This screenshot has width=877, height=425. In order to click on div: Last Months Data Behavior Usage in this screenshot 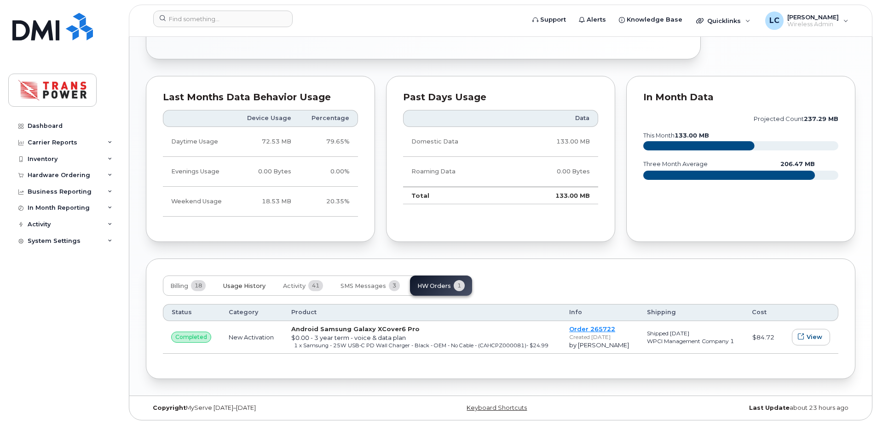, I will do `click(260, 98)`.